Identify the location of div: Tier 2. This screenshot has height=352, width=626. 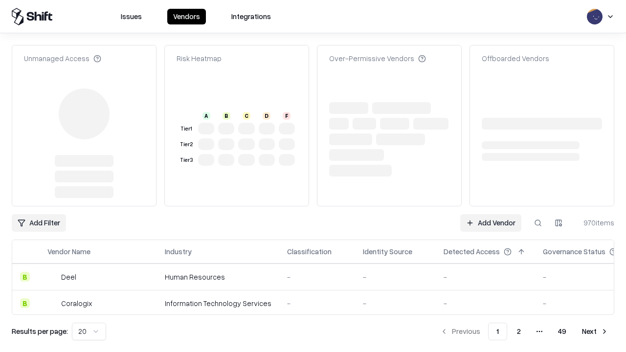
(186, 144).